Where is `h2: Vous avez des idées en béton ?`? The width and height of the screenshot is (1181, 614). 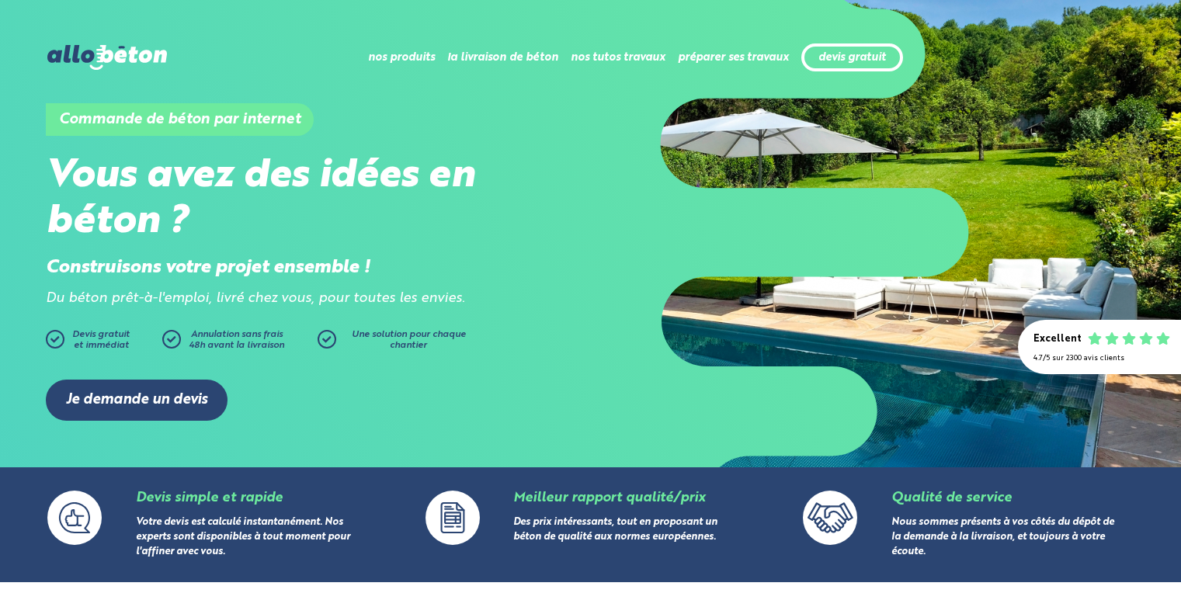
h2: Vous avez des idées en béton ? is located at coordinates (318, 200).